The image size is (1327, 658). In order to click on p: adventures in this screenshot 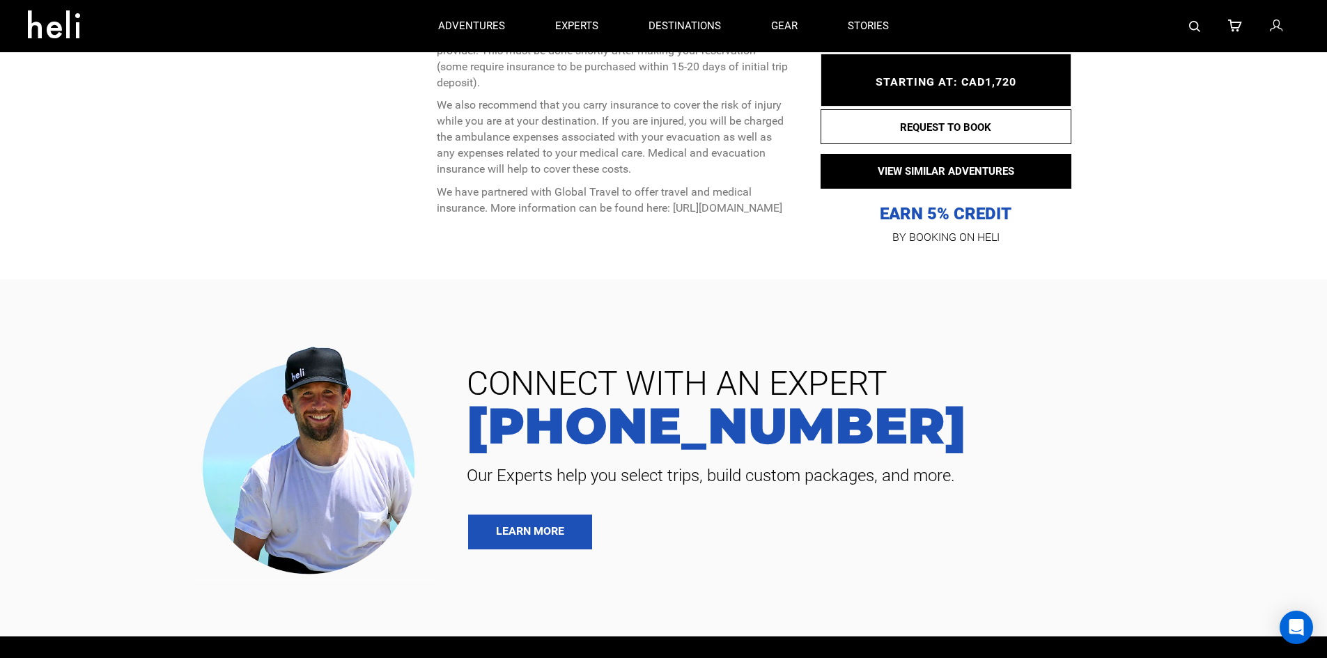, I will do `click(471, 26)`.